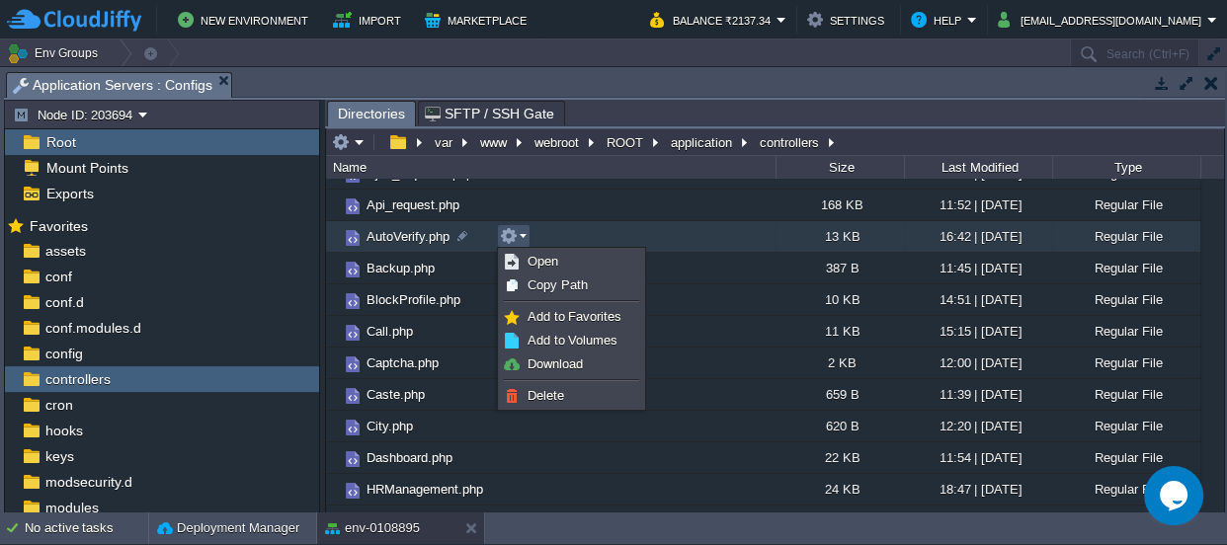 This screenshot has height=545, width=1227. I want to click on span: conf, so click(58, 277).